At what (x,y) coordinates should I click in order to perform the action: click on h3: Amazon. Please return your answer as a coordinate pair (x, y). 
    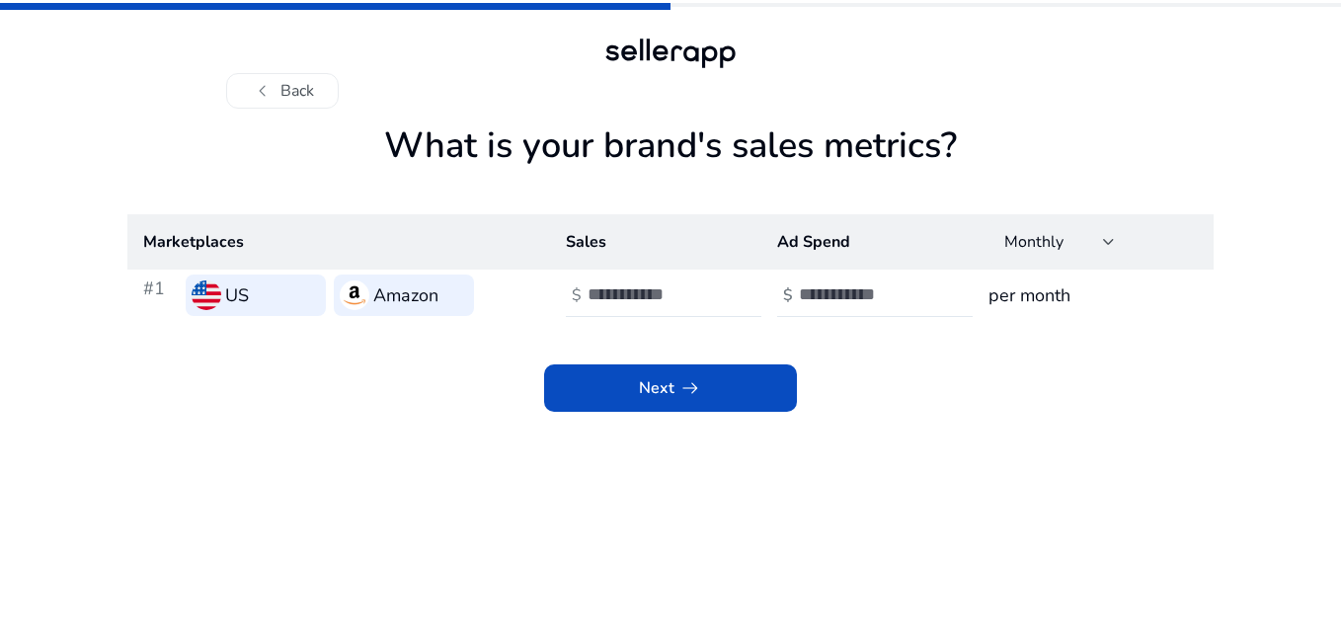
    Looking at the image, I should click on (406, 295).